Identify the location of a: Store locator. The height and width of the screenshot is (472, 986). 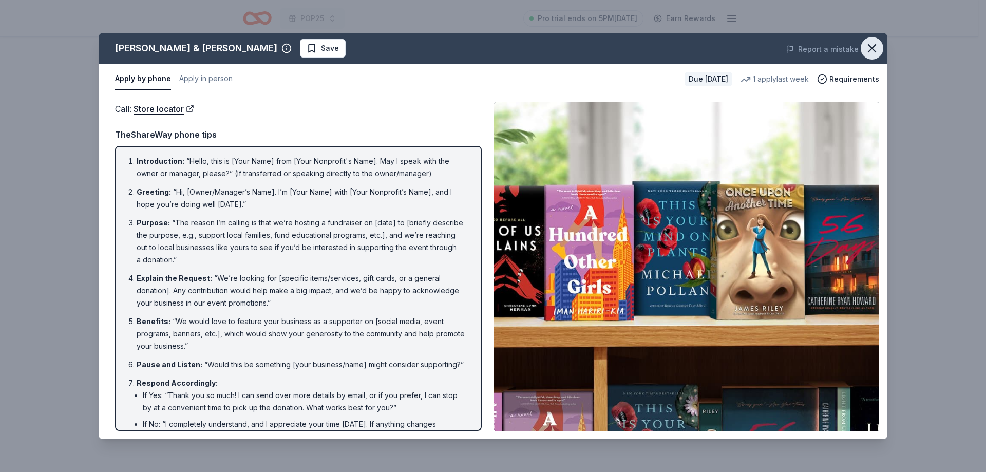
(164, 109).